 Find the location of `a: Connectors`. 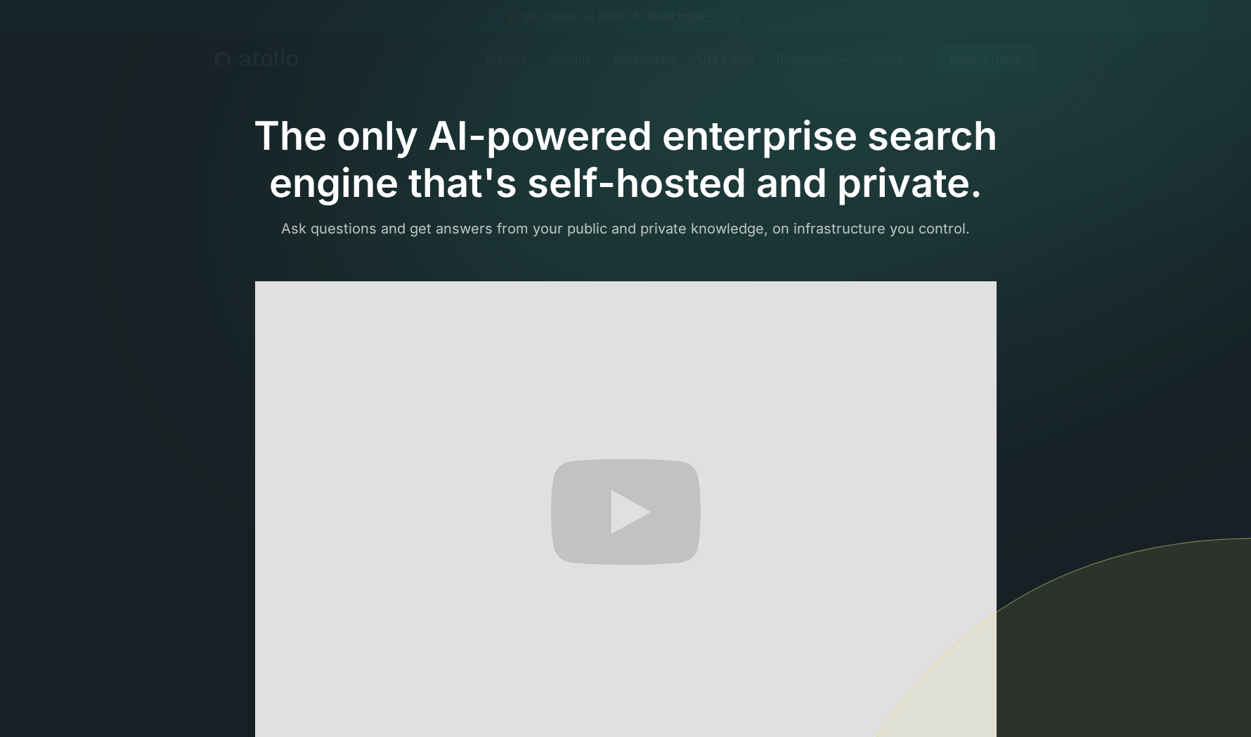

a: Connectors is located at coordinates (645, 59).